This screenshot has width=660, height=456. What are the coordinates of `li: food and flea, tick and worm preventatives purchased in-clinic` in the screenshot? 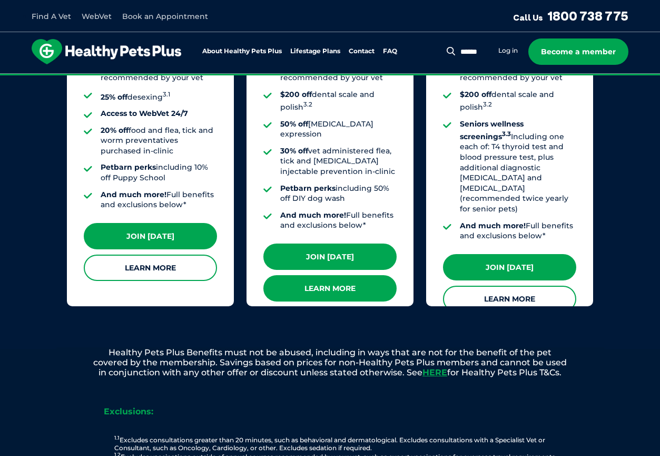 It's located at (159, 141).